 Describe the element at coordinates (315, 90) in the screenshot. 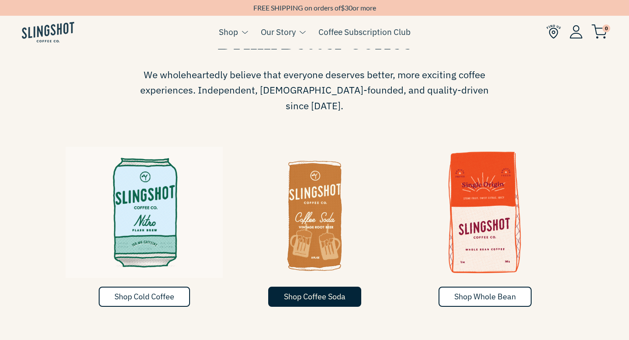

I see `span: We wholeheartedly believe that everyone deserves better, more exciting coffee experiences. Indepe...` at that location.